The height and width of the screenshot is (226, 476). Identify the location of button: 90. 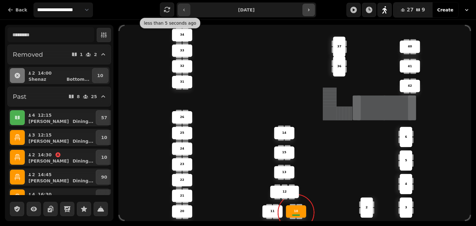
(104, 177).